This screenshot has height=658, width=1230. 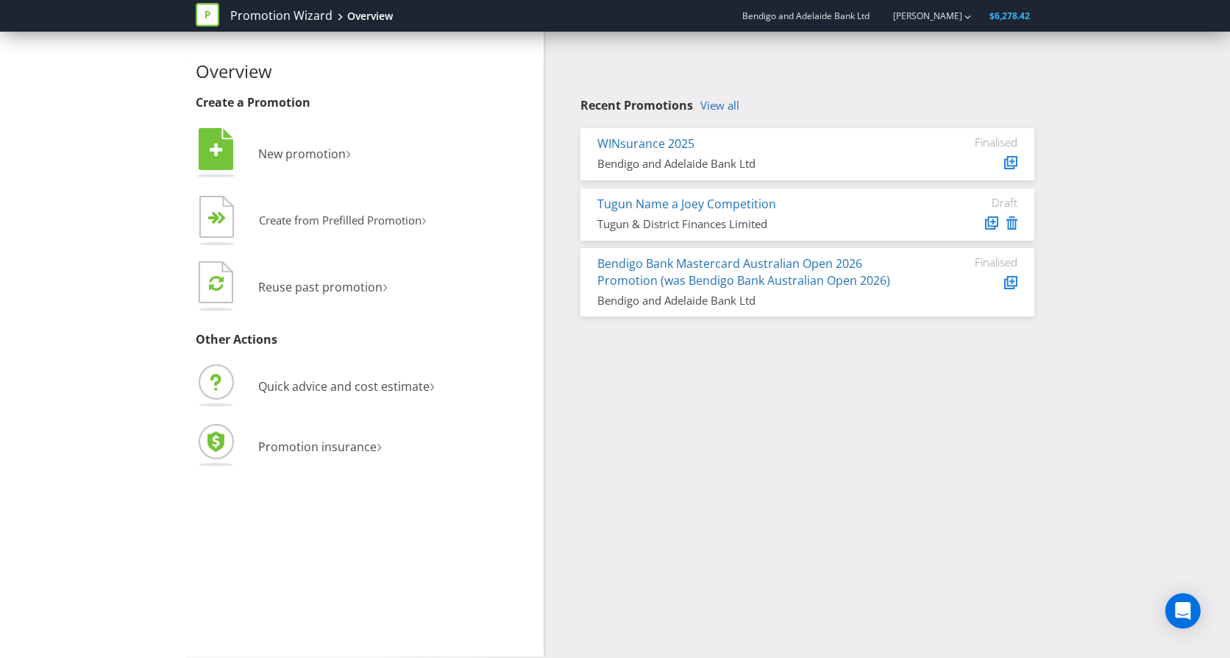 I want to click on a: Quick advice and cost estimate›, so click(x=315, y=386).